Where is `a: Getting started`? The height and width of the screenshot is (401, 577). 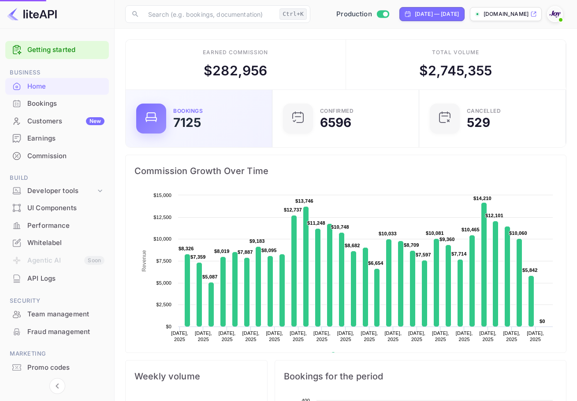 a: Getting started is located at coordinates (66, 50).